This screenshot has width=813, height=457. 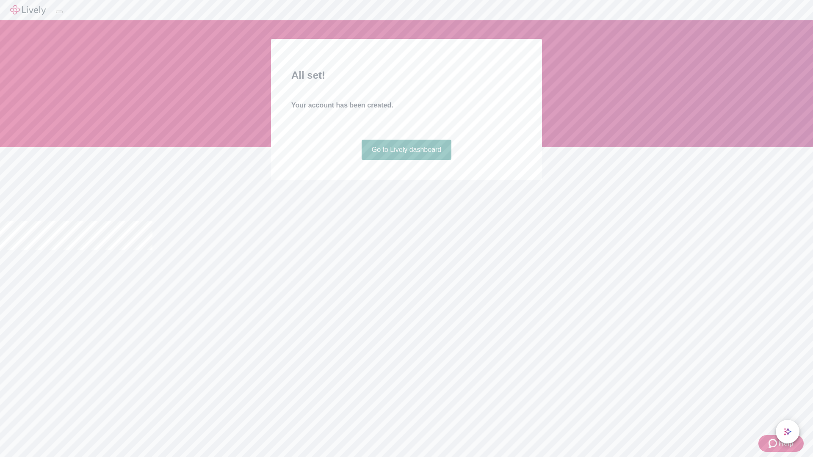 I want to click on button: Log out, so click(x=59, y=12).